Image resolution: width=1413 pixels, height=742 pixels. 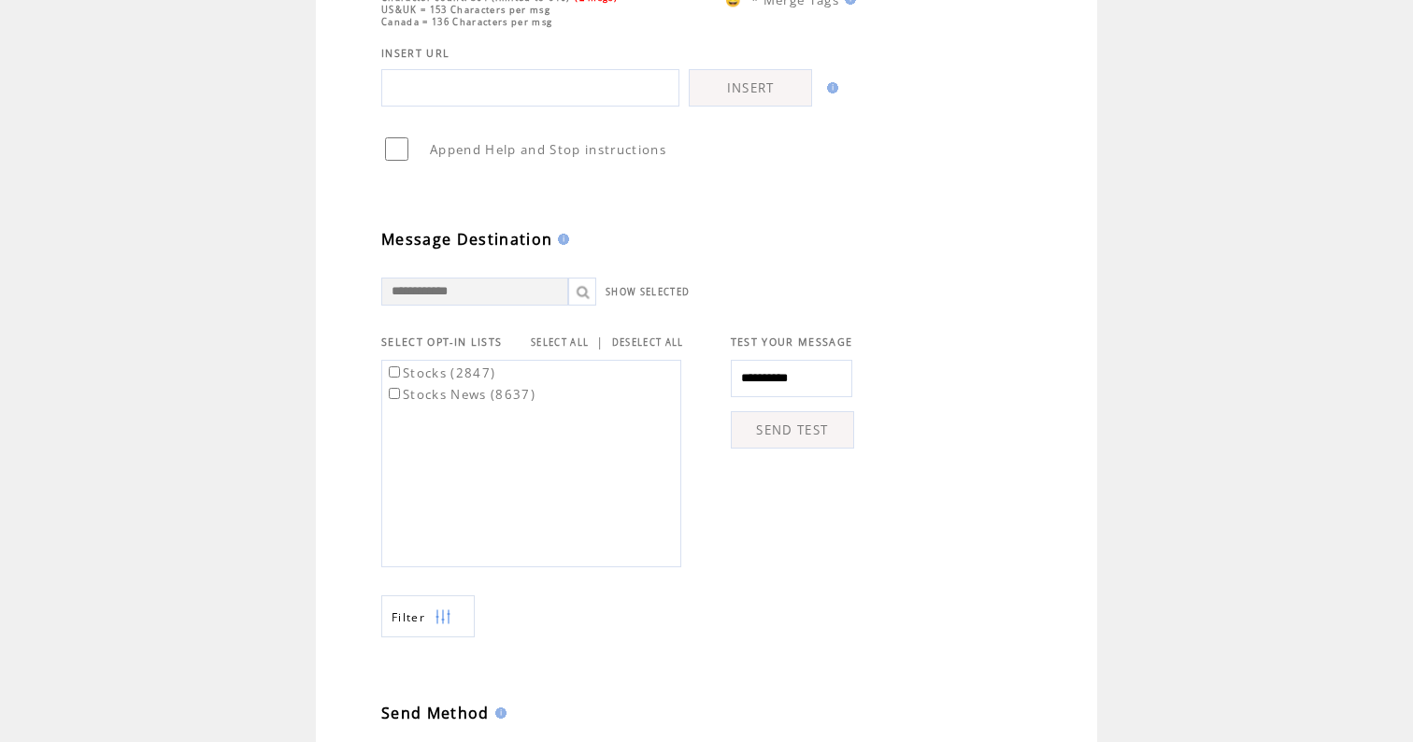 I want to click on span: Canada = 136 Characters per msg, so click(x=466, y=21).